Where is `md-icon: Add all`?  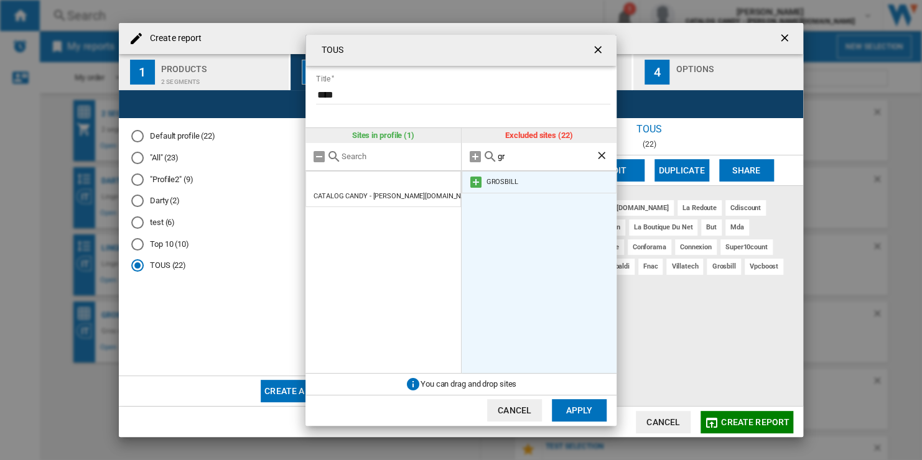
md-icon: Add all is located at coordinates (475, 157).